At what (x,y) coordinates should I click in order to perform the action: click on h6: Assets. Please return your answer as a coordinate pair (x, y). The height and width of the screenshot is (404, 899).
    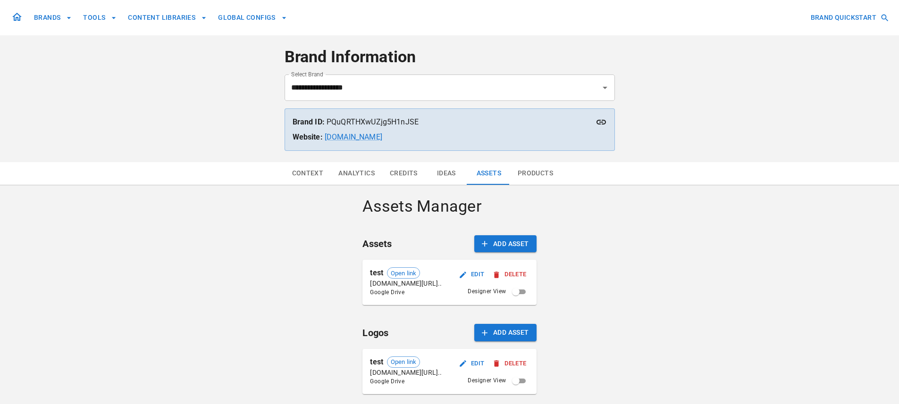
    Looking at the image, I should click on (377, 244).